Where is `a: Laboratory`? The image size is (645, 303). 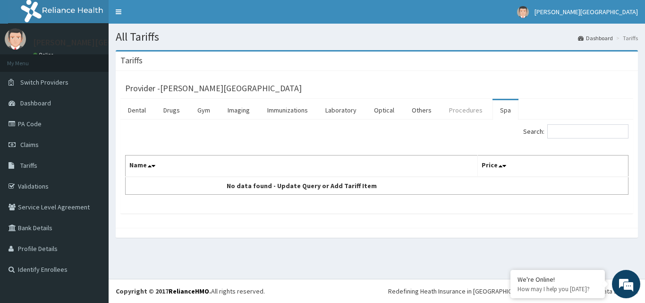 a: Laboratory is located at coordinates (341, 110).